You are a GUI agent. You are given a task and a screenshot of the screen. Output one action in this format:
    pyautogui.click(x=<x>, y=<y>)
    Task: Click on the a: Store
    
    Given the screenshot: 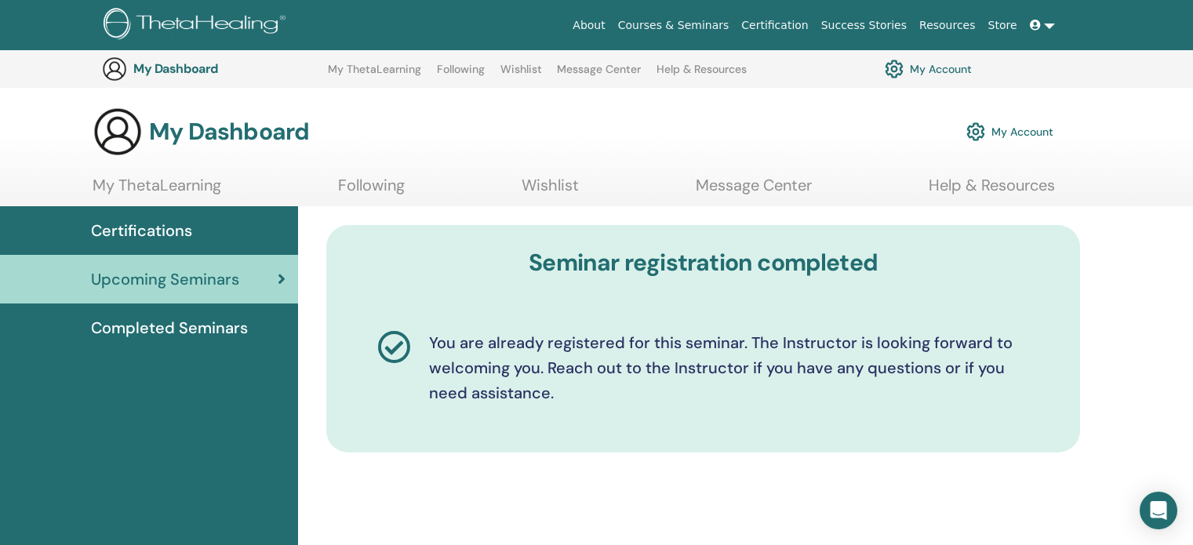 What is the action you would take?
    pyautogui.click(x=1003, y=25)
    